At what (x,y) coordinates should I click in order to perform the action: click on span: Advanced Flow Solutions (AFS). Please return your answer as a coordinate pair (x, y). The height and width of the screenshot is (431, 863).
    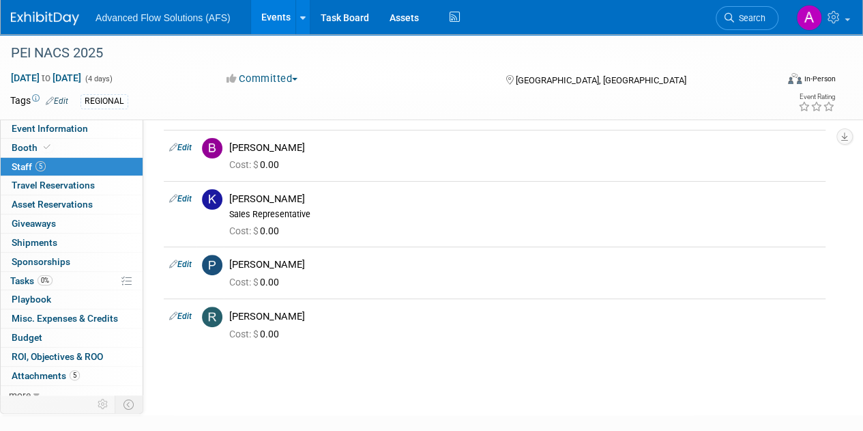
    Looking at the image, I should click on (163, 18).